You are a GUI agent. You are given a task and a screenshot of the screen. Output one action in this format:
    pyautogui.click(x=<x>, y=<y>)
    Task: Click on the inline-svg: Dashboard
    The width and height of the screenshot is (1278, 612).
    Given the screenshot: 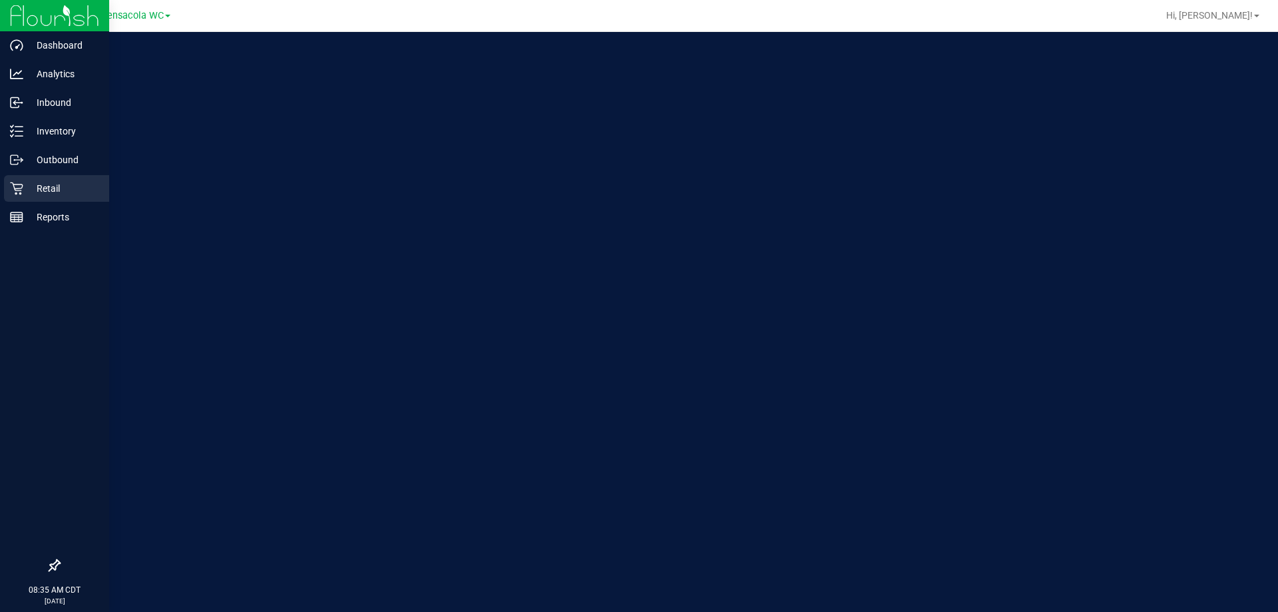 What is the action you would take?
    pyautogui.click(x=17, y=45)
    